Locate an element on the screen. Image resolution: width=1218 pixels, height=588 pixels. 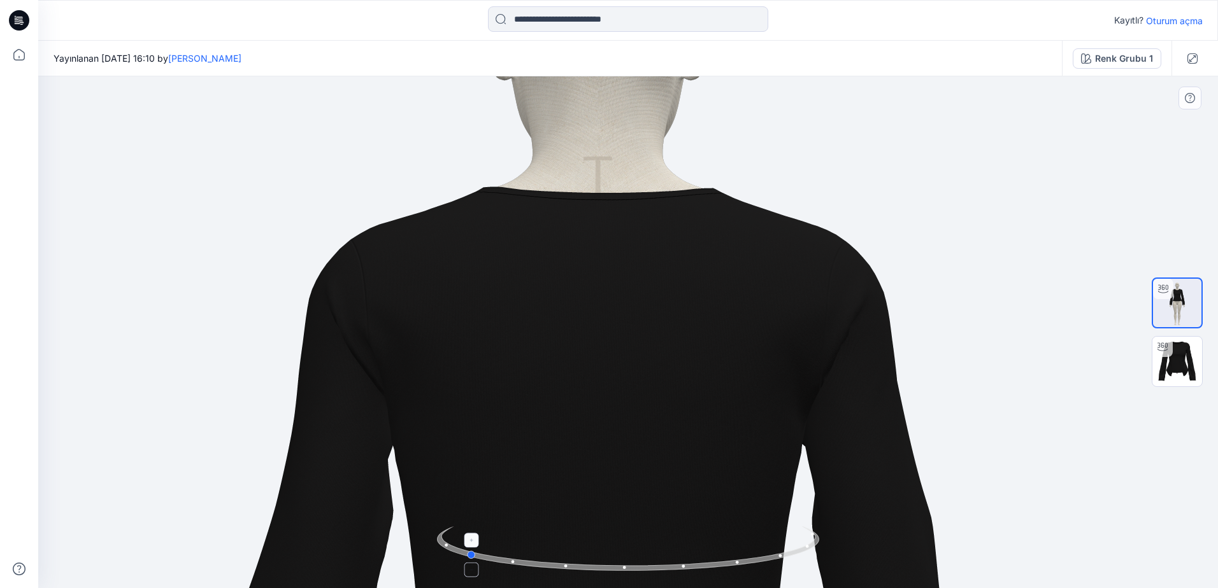
p: Oturum açma is located at coordinates (1174, 20).